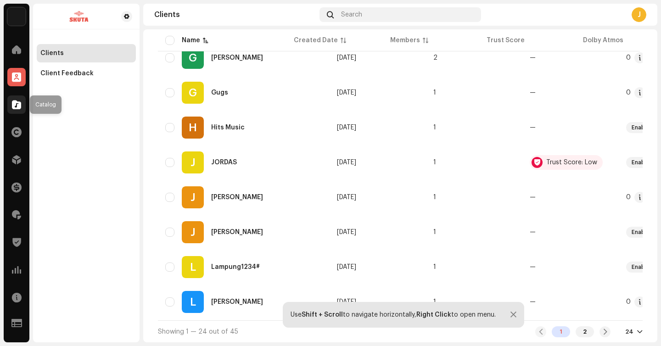 The image size is (661, 346). What do you see at coordinates (193, 128) in the screenshot?
I see `div: H` at bounding box center [193, 128].